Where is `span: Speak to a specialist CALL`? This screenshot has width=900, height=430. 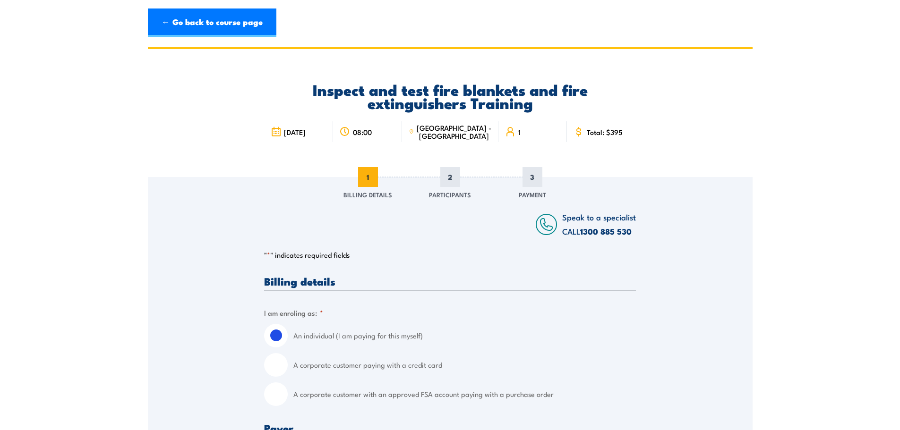
span: Speak to a specialist CALL is located at coordinates (599, 224).